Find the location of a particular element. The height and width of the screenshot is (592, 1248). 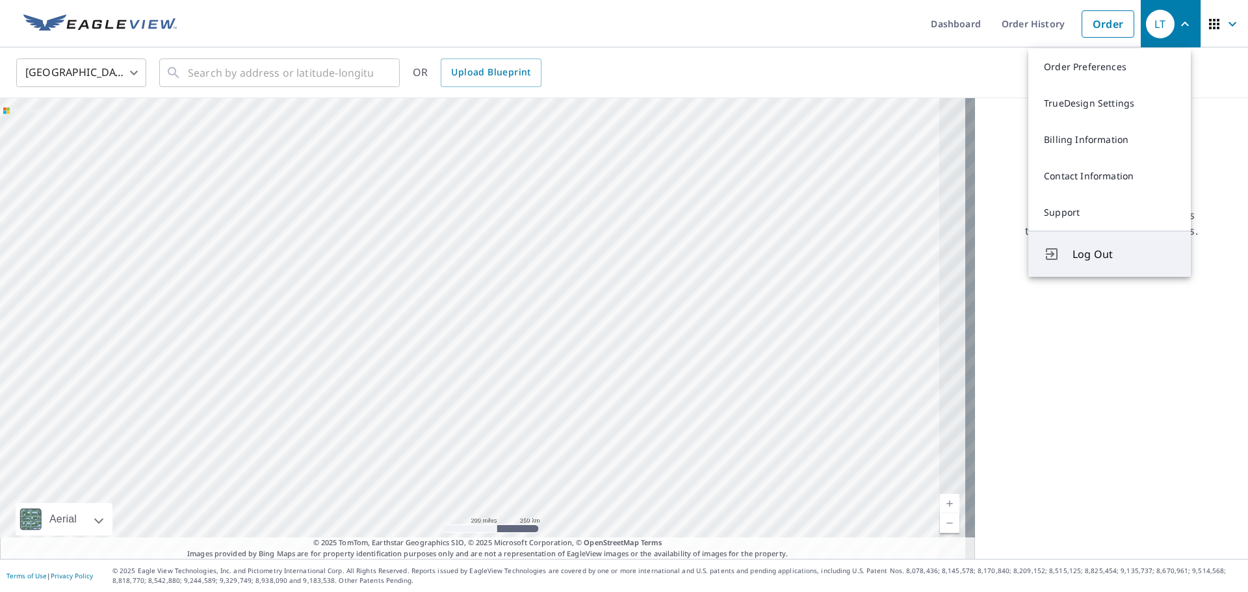

a: Order is located at coordinates (1108, 24).